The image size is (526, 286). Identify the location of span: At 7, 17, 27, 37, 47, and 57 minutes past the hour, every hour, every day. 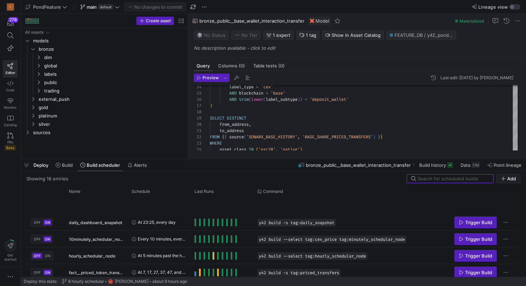
(162, 272).